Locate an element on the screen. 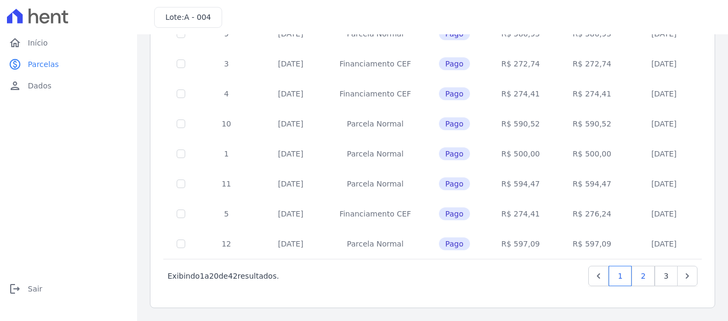  td: 3 is located at coordinates (226, 64).